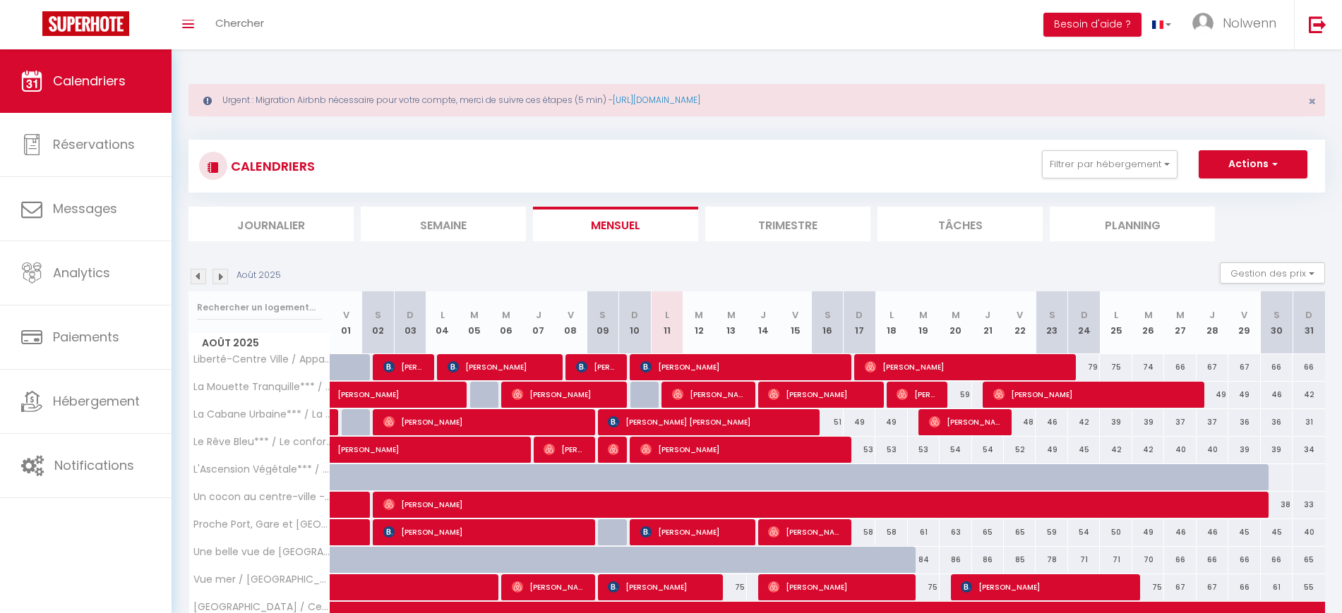 The width and height of the screenshot is (1342, 613). What do you see at coordinates (1309, 395) in the screenshot?
I see `div: 42` at bounding box center [1309, 395].